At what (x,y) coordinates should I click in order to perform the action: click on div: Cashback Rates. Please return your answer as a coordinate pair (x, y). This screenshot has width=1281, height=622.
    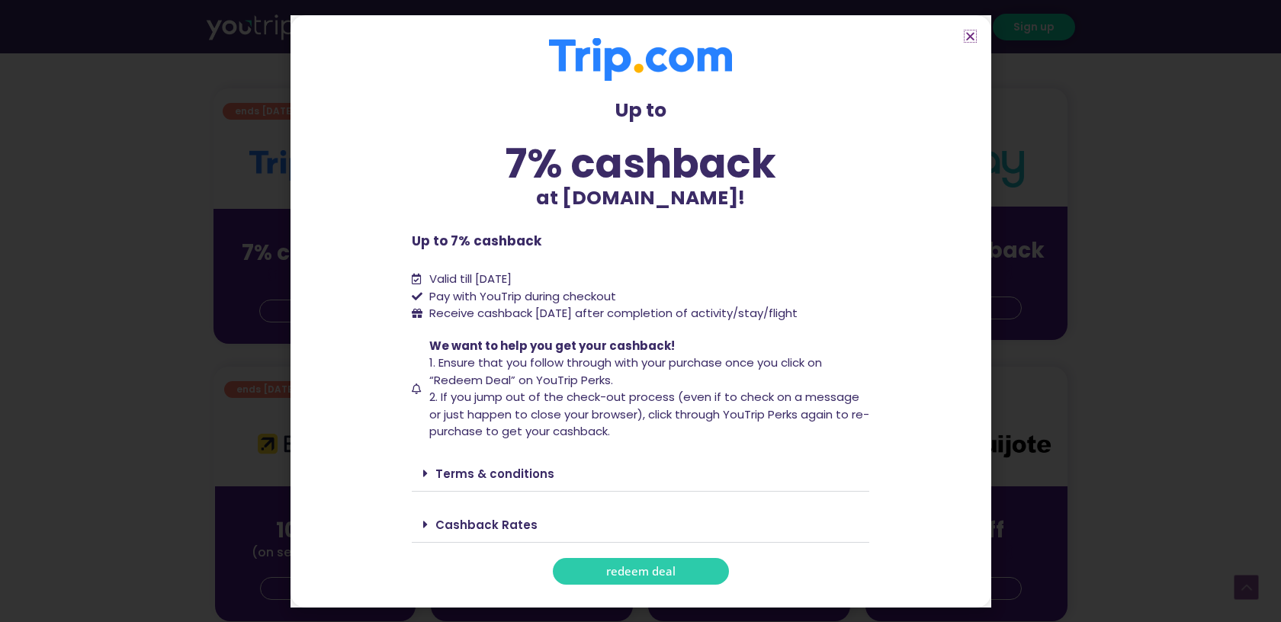
    Looking at the image, I should click on (641, 525).